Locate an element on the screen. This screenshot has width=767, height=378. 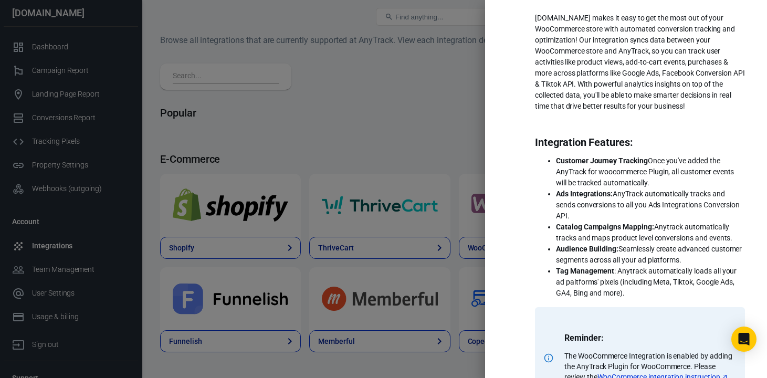
li: Seamlessly create advanced customer segments across all your ad platforms. is located at coordinates (650, 255).